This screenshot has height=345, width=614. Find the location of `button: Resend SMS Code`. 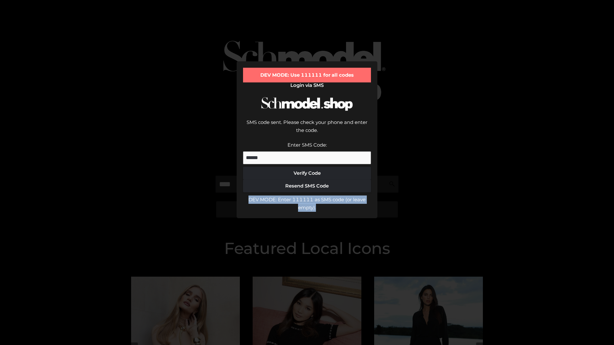

button: Resend SMS Code is located at coordinates (307, 186).